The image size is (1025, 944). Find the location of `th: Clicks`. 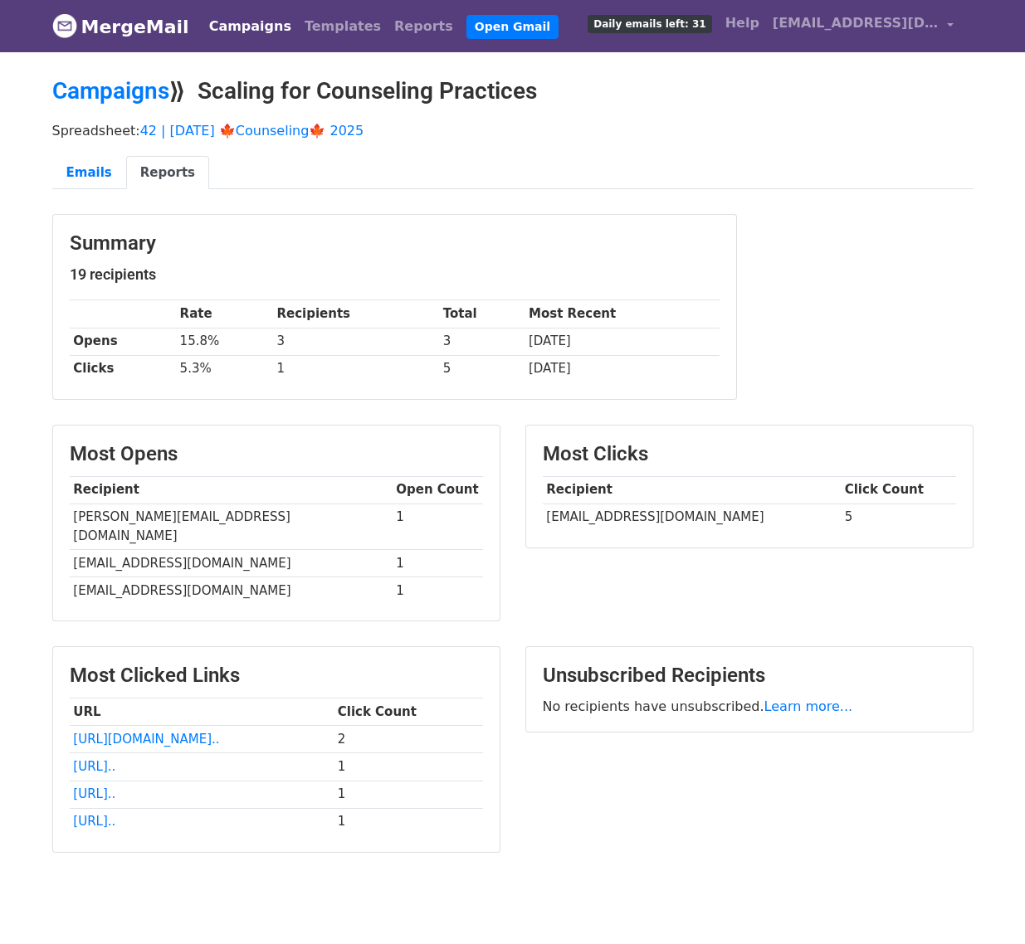

th: Clicks is located at coordinates (123, 368).